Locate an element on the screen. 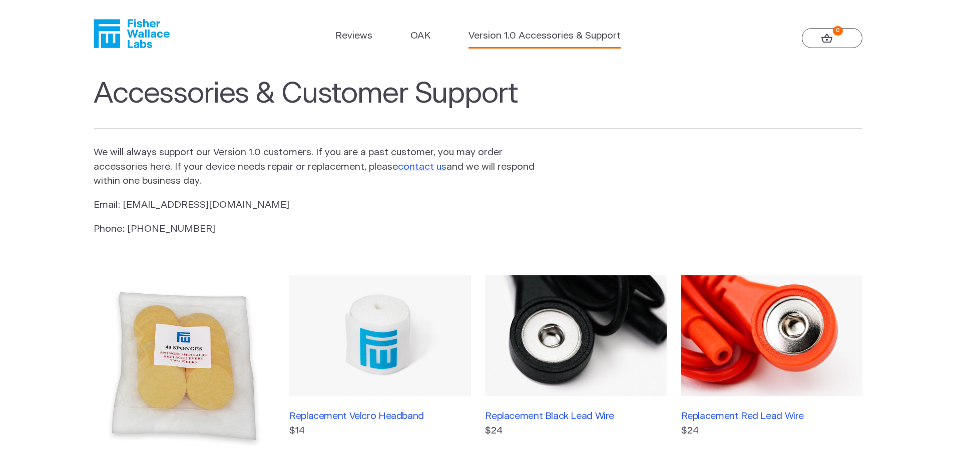 The image size is (956, 455). p: $14 is located at coordinates (380, 431).